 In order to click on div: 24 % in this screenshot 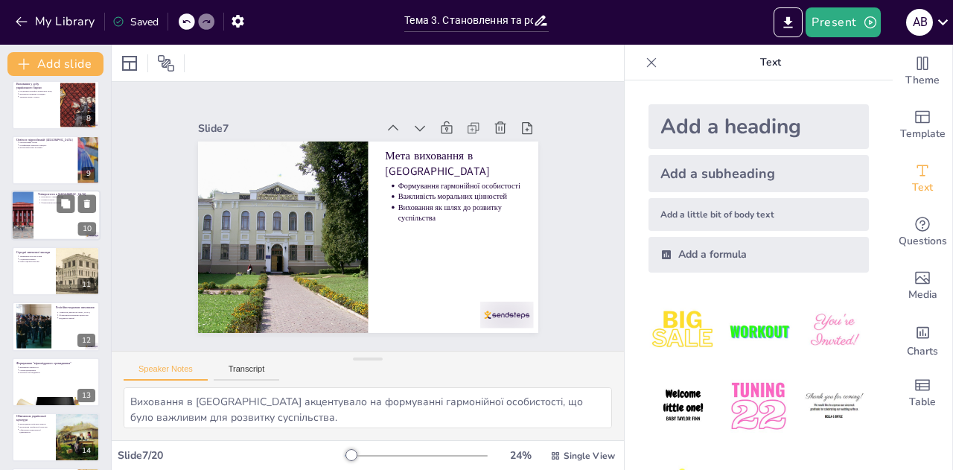, I will do `click(520, 455)`.